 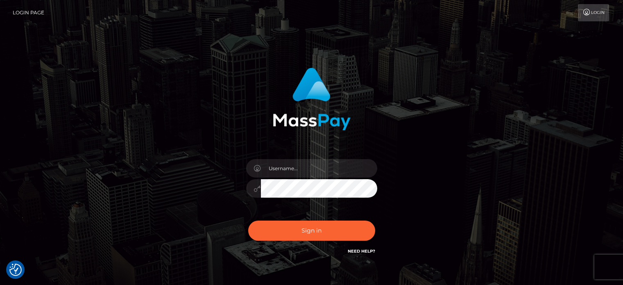 What do you see at coordinates (594, 13) in the screenshot?
I see `a: Login` at bounding box center [594, 13].